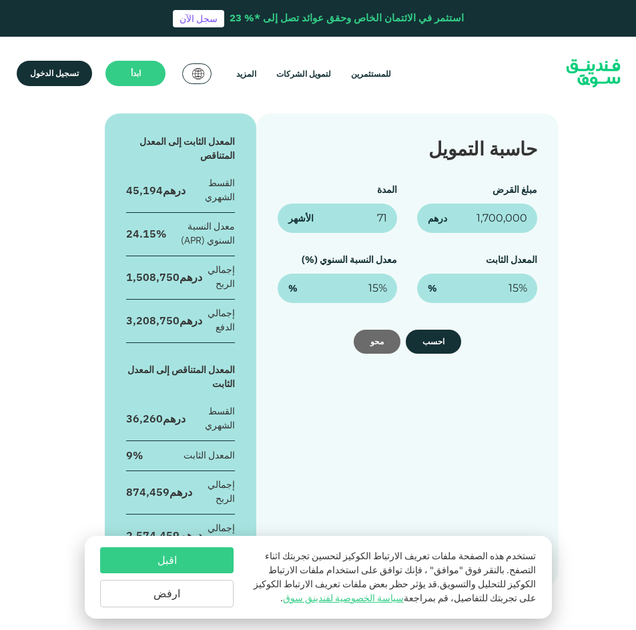 The width and height of the screenshot is (636, 630). I want to click on button: اقبل, so click(167, 560).